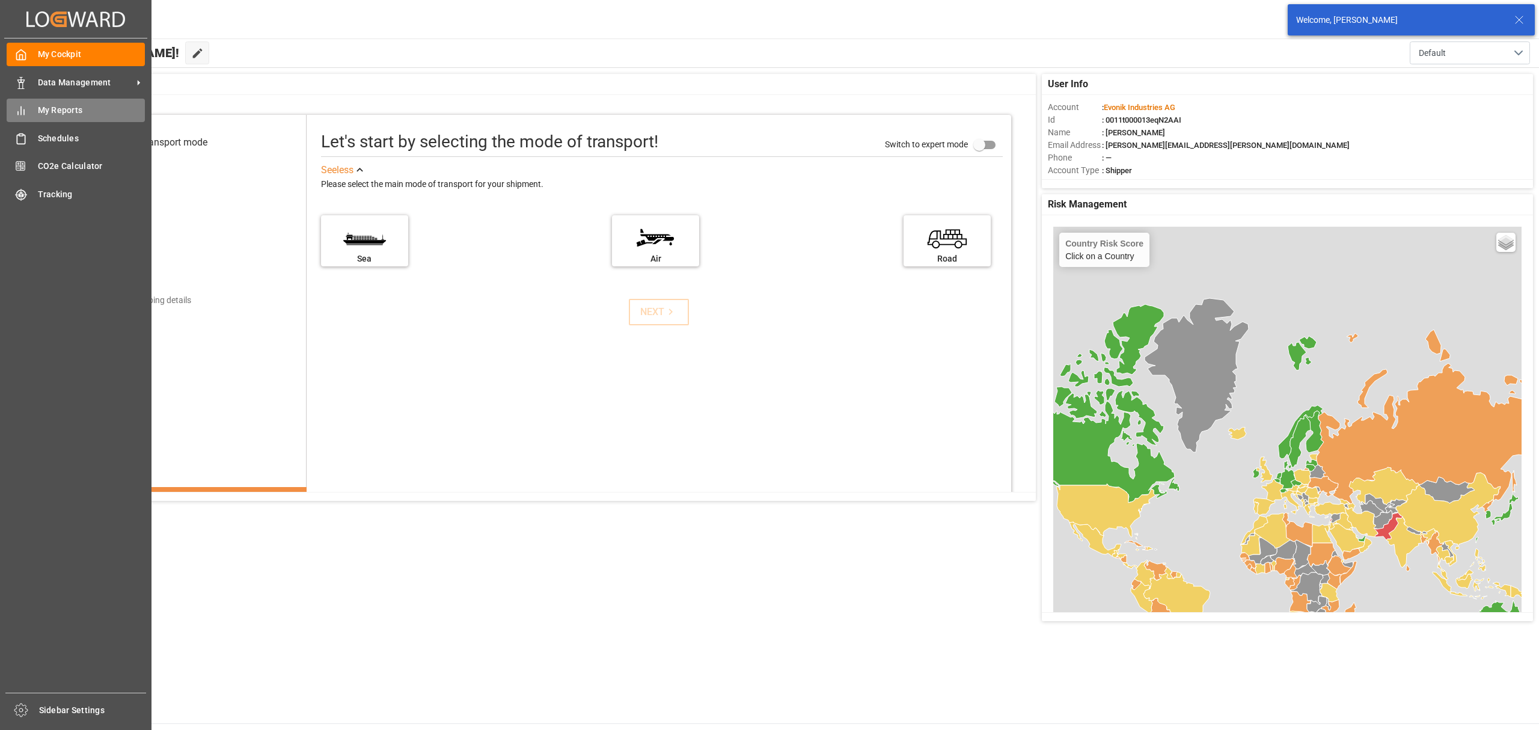 The width and height of the screenshot is (1539, 730). What do you see at coordinates (91, 166) in the screenshot?
I see `span: CO2e Calculator` at bounding box center [91, 166].